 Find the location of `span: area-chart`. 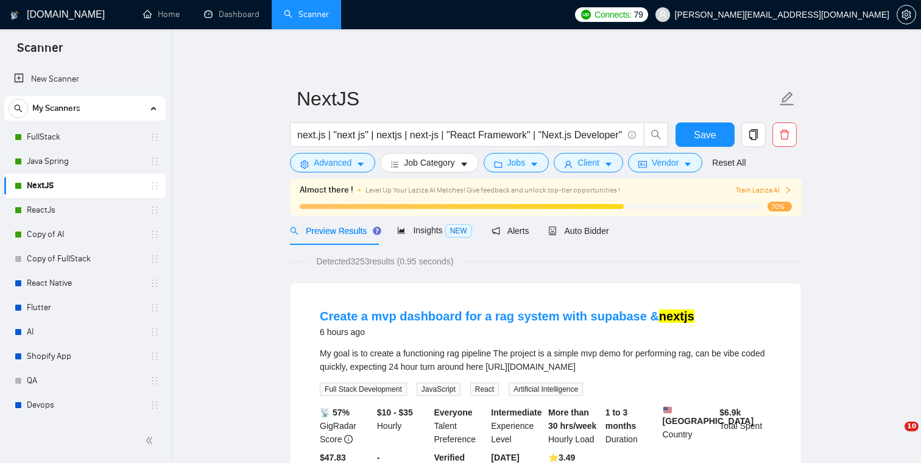

span: area-chart is located at coordinates (402, 230).